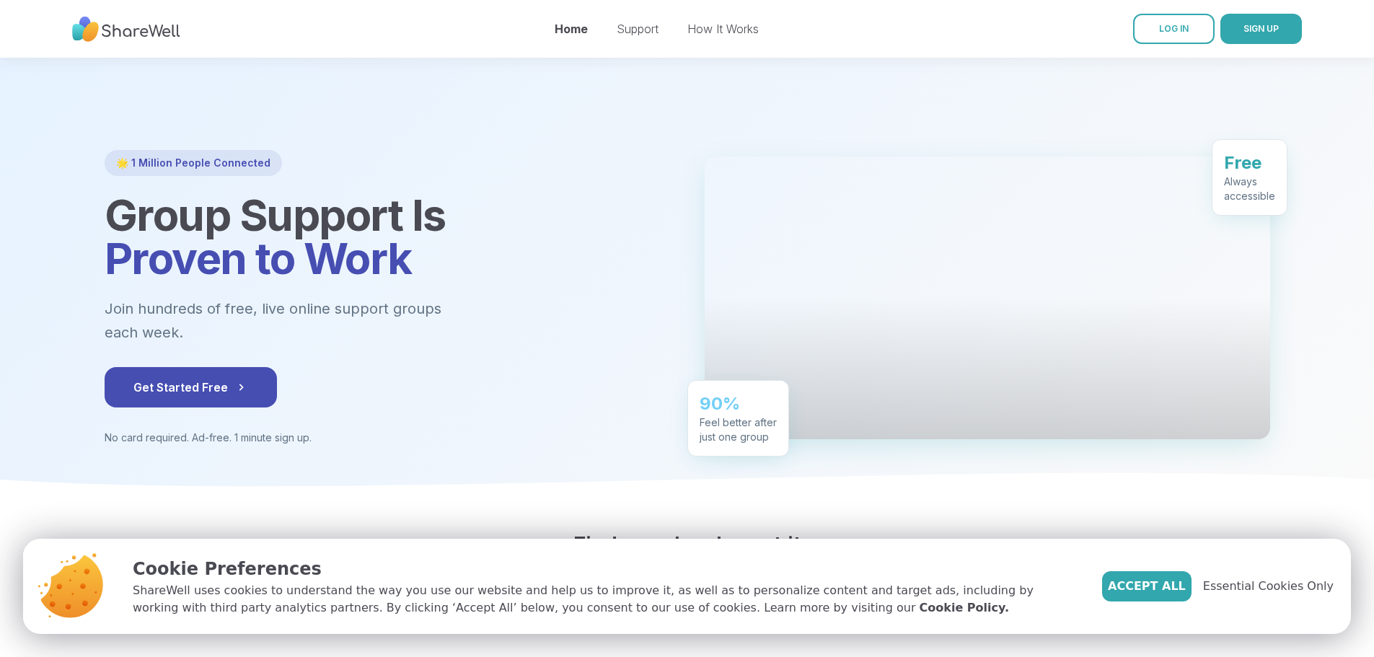 The width and height of the screenshot is (1374, 657). What do you see at coordinates (190, 387) in the screenshot?
I see `button: Get Started Free` at bounding box center [190, 387].